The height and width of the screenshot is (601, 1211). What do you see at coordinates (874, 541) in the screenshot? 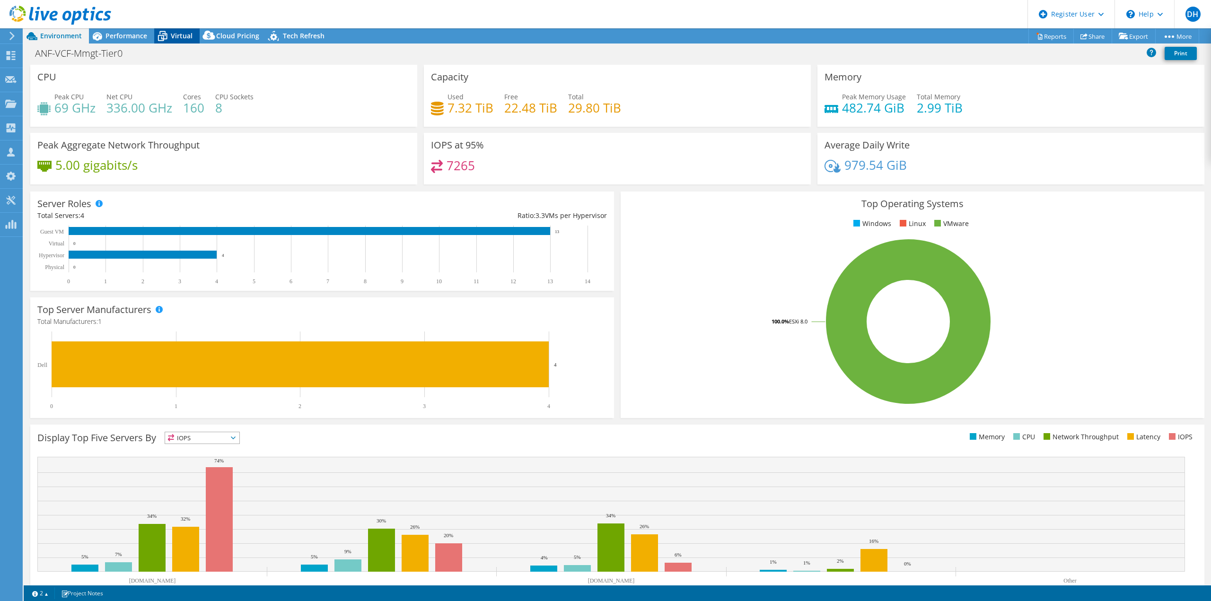
I see `text: 16%` at bounding box center [874, 541].